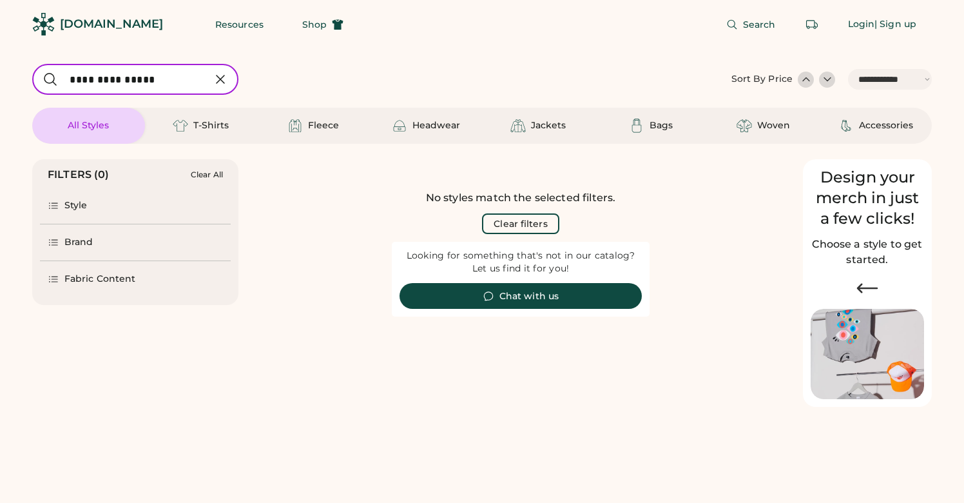  I want to click on img: Image of Lisa Congdon Eye Print on T-Shirt and Hat, so click(867, 354).